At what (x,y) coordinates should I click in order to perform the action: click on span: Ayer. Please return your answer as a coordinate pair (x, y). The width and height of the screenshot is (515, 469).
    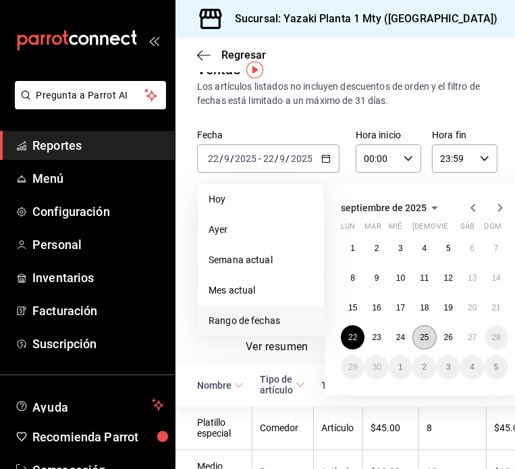
    Looking at the image, I should click on (261, 230).